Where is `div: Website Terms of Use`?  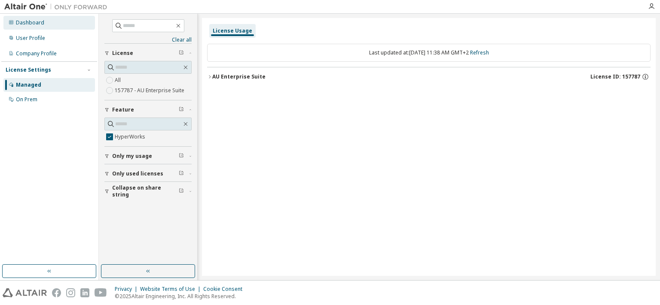
div: Website Terms of Use is located at coordinates (171, 289).